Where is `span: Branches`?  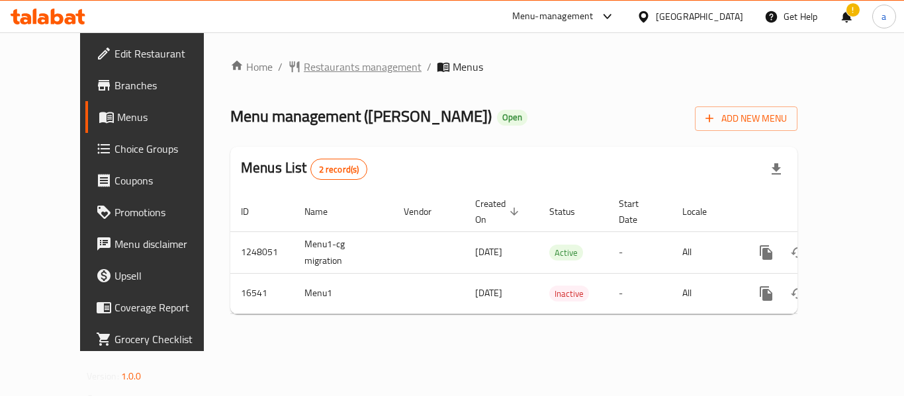
span: Branches is located at coordinates (167, 85).